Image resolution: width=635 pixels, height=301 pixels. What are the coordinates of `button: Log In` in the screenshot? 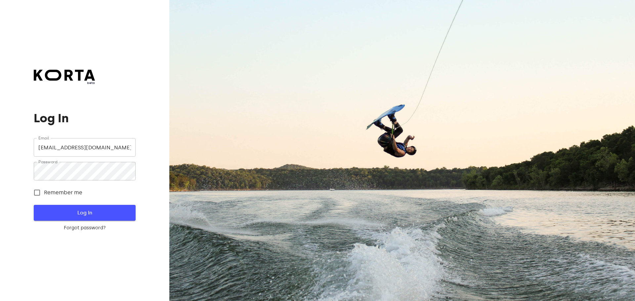 It's located at (84, 213).